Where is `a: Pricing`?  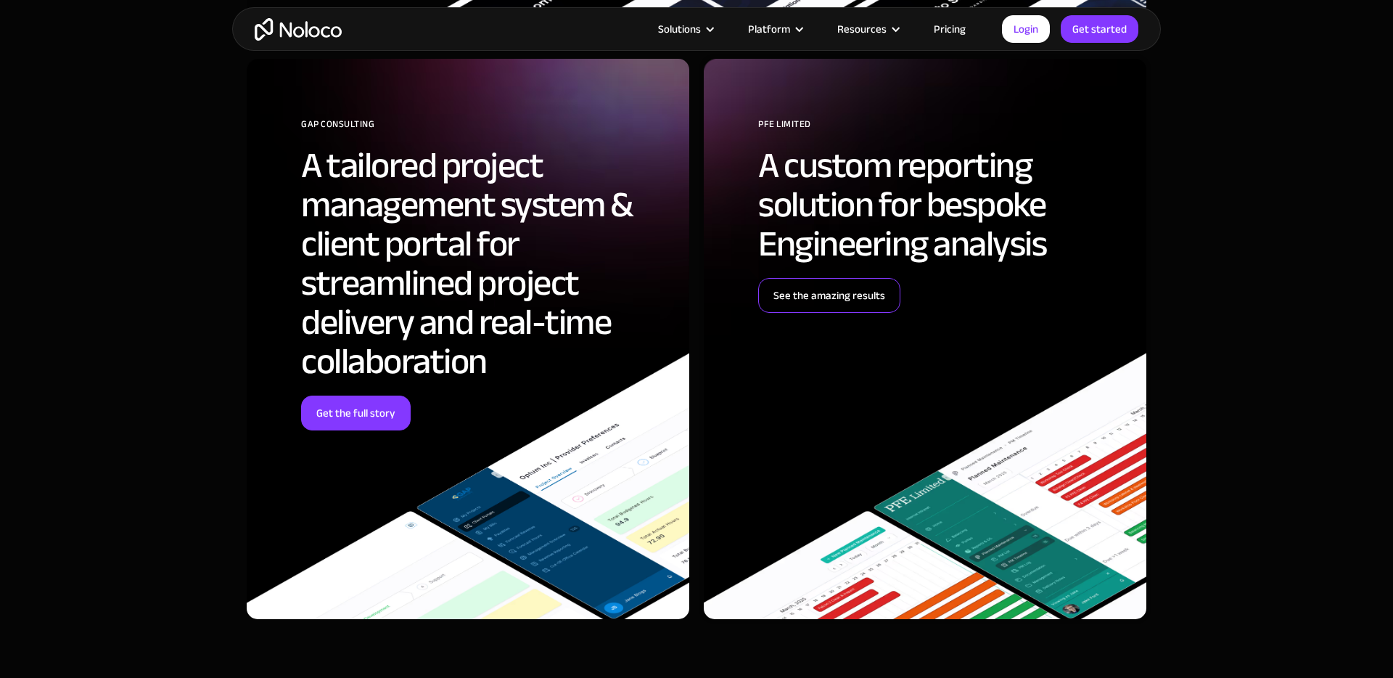
a: Pricing is located at coordinates (950, 29).